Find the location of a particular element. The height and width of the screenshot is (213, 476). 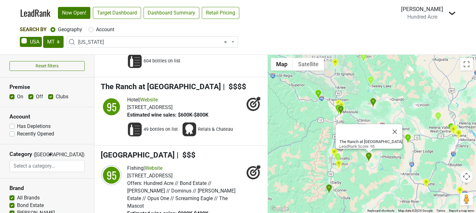

span: Hundred Acre is located at coordinates (422, 17).